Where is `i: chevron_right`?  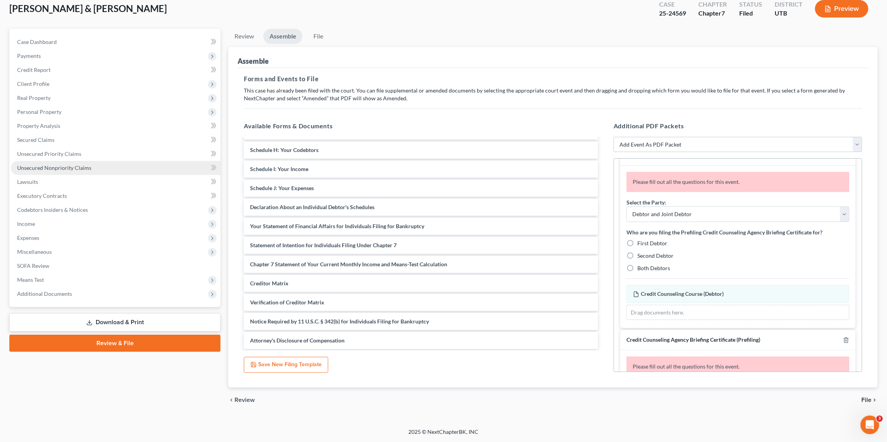 i: chevron_right is located at coordinates (875, 400).